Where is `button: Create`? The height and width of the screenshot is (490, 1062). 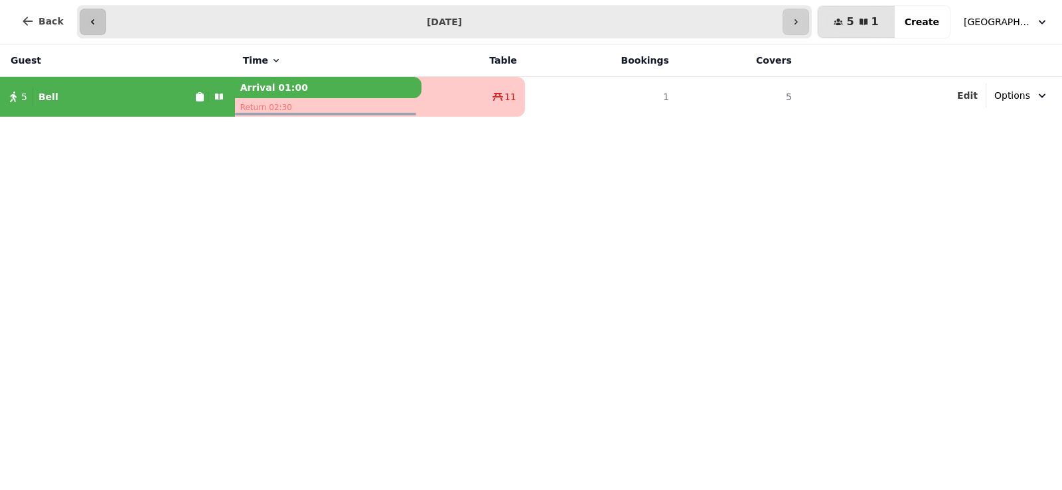
button: Create is located at coordinates (922, 22).